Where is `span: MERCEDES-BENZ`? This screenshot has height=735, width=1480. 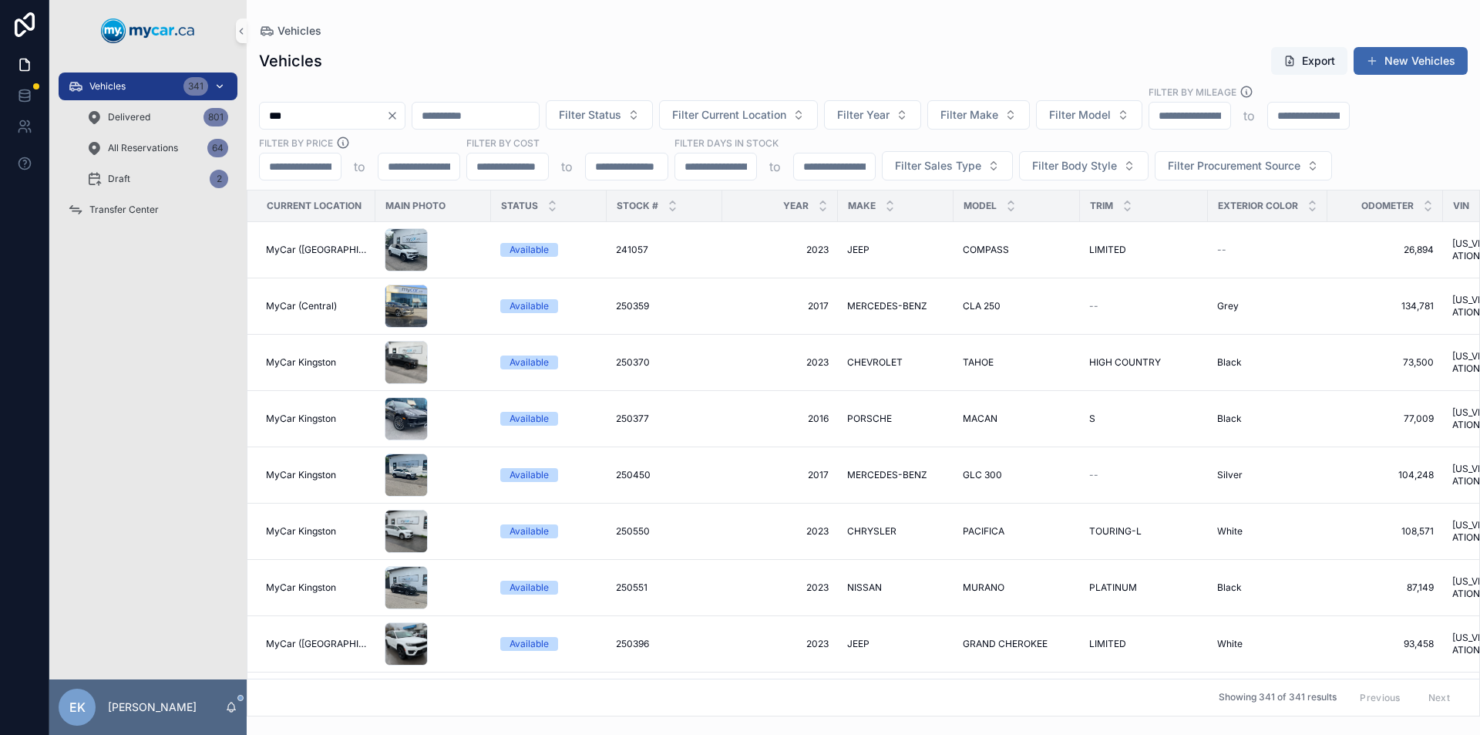
span: MERCEDES-BENZ is located at coordinates (887, 306).